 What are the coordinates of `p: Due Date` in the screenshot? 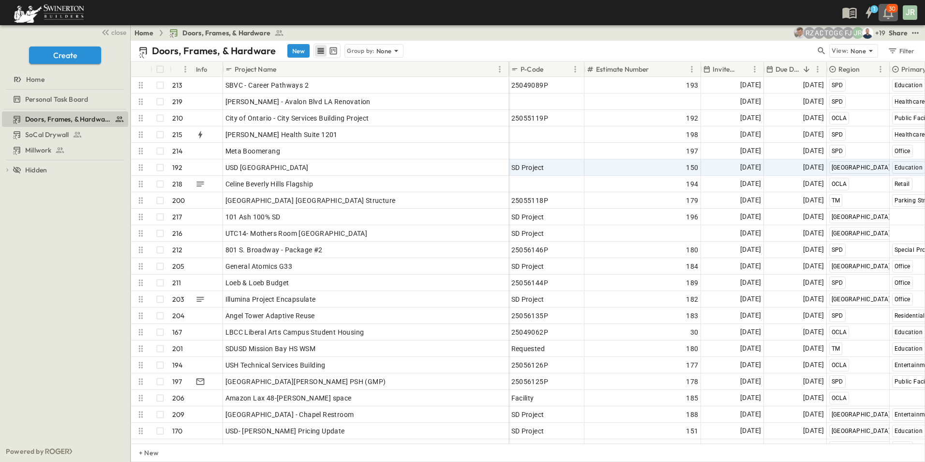 It's located at (787, 69).